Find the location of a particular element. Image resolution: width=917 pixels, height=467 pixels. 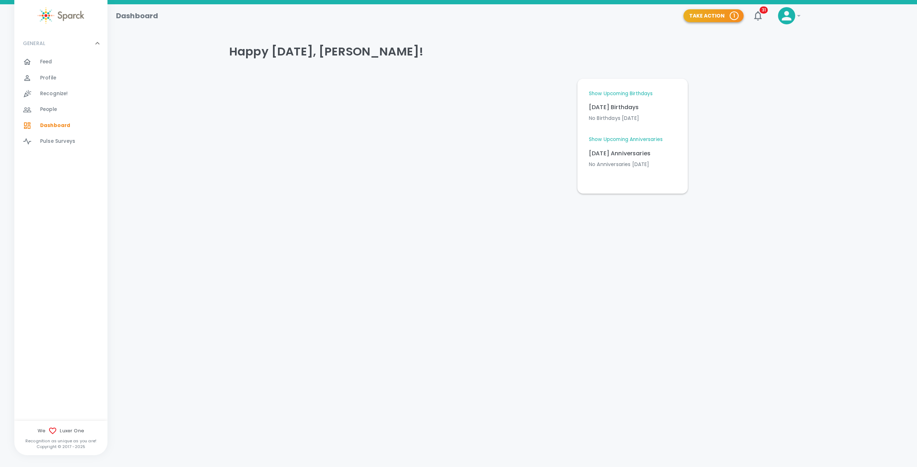

a: Show Upcoming Birthdays is located at coordinates (621, 94).